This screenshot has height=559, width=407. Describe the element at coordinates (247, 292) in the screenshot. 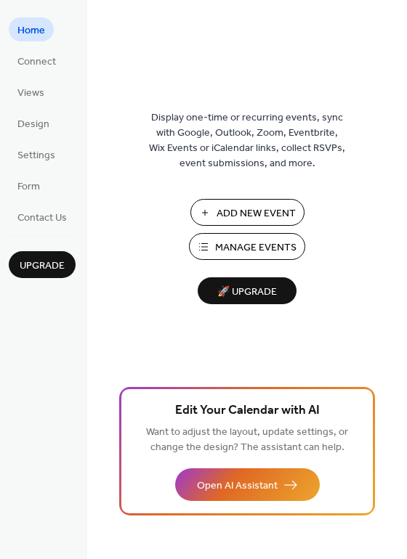

I see `span: 🚀 Upgrade` at that location.